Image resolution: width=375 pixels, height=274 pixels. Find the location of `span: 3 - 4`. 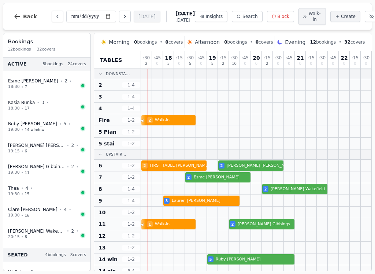

span: 3 - 4 is located at coordinates (131, 271).